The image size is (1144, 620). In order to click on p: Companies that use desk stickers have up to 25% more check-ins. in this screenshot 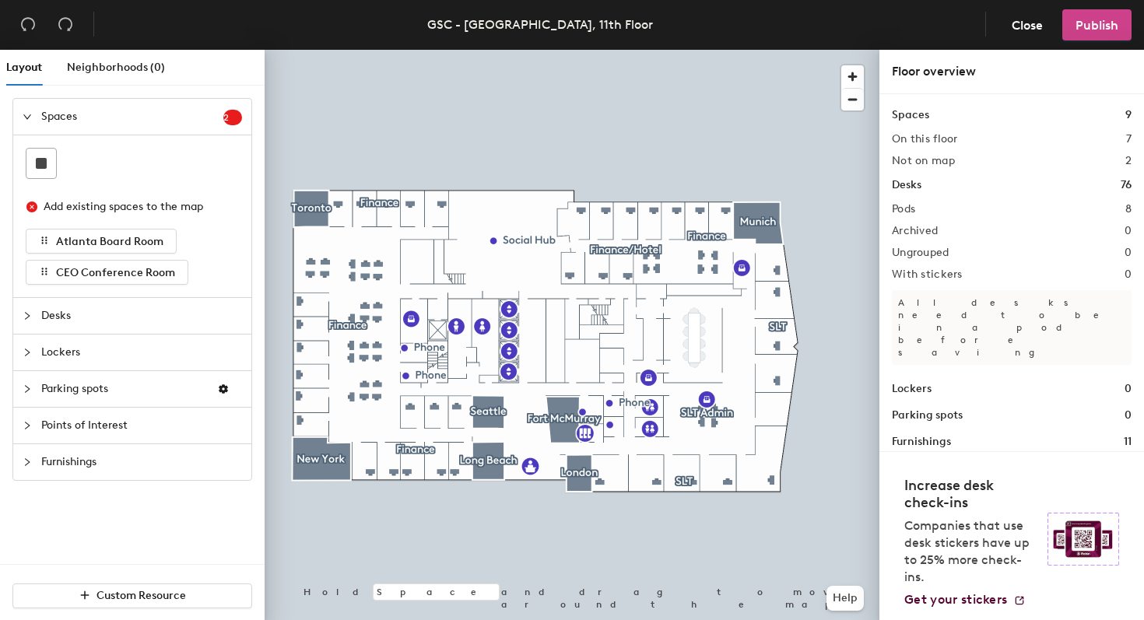, I will do `click(971, 552)`.